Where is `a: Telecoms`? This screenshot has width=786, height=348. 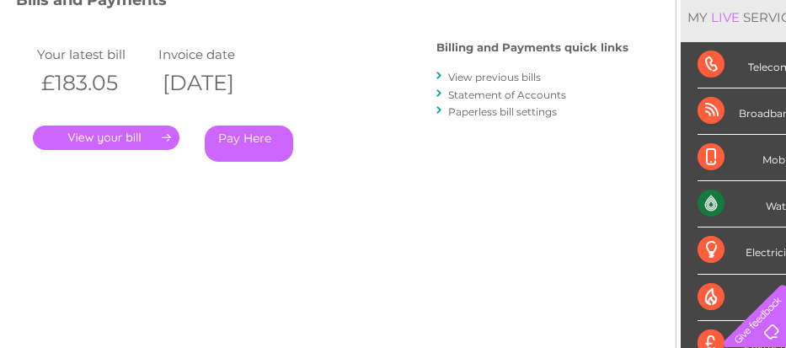
a: Telecoms is located at coordinates (604, 77).